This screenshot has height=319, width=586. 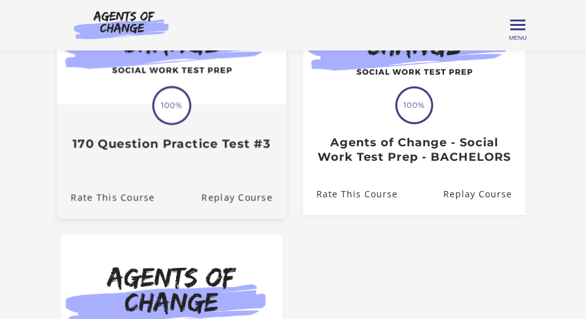 I want to click on button: Toggle menu Menu, so click(x=518, y=25).